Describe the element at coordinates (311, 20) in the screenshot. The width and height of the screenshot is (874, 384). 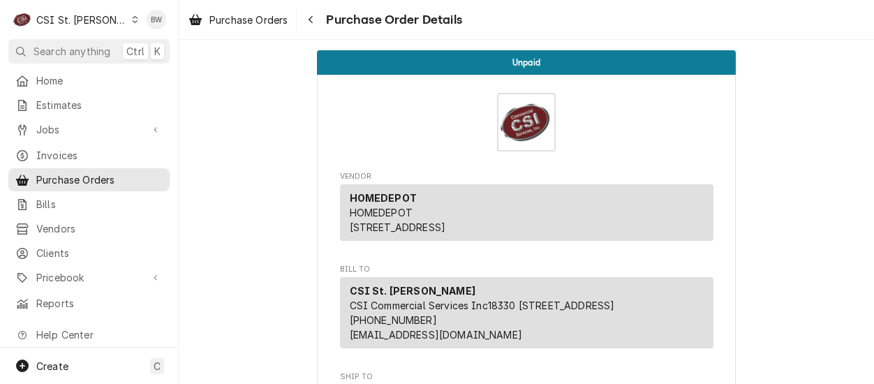
I see `button: Navigate back` at that location.